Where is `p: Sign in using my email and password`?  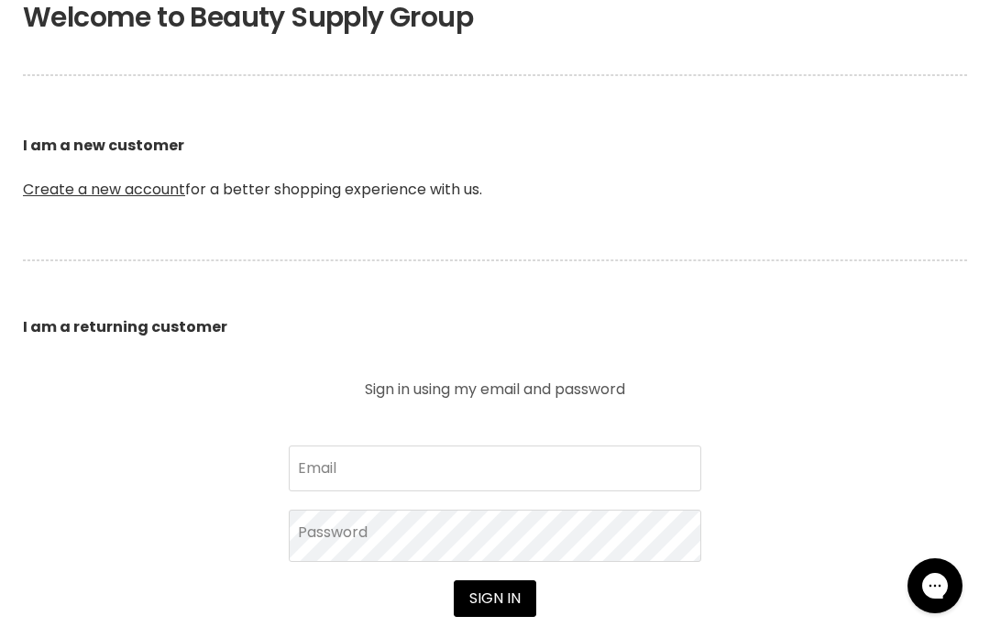 p: Sign in using my email and password is located at coordinates (495, 389).